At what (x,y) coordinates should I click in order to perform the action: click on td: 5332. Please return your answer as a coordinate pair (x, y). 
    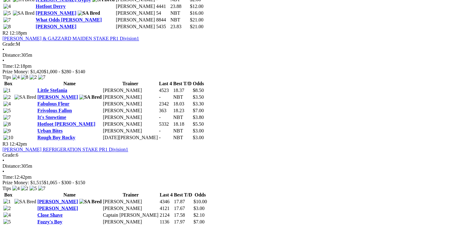
    Looking at the image, I should click on (166, 124).